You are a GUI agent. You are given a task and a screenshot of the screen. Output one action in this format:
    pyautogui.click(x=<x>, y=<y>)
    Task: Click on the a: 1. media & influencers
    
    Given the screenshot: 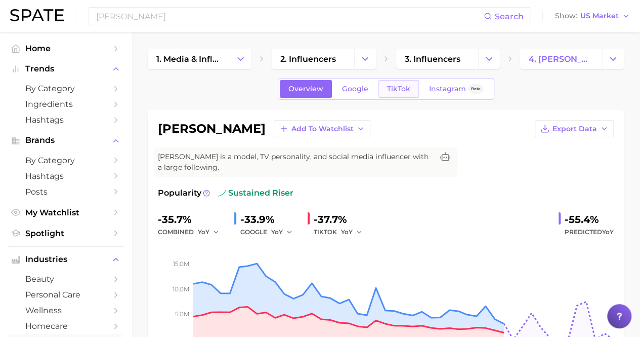 What is the action you would take?
    pyautogui.click(x=189, y=59)
    